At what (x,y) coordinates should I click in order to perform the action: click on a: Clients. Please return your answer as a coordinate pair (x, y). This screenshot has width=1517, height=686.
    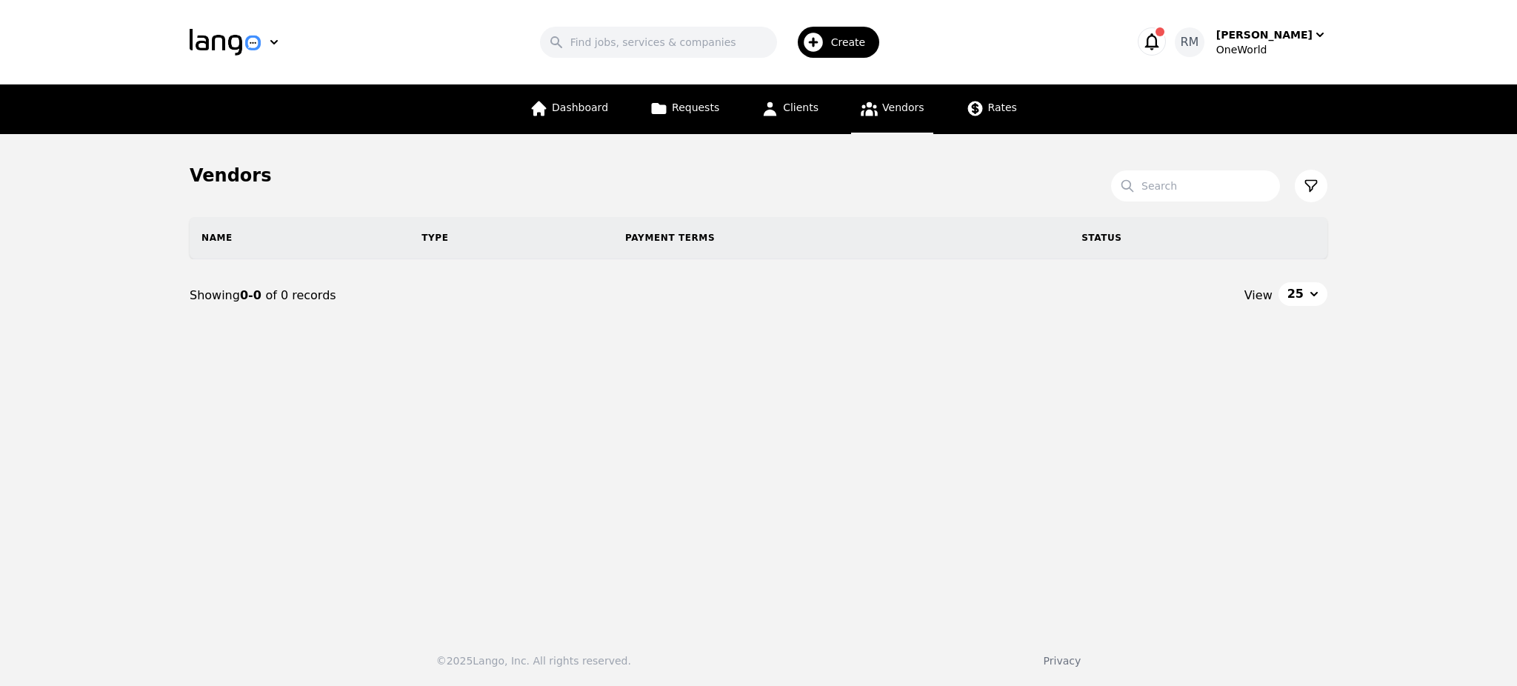
    Looking at the image, I should click on (789, 109).